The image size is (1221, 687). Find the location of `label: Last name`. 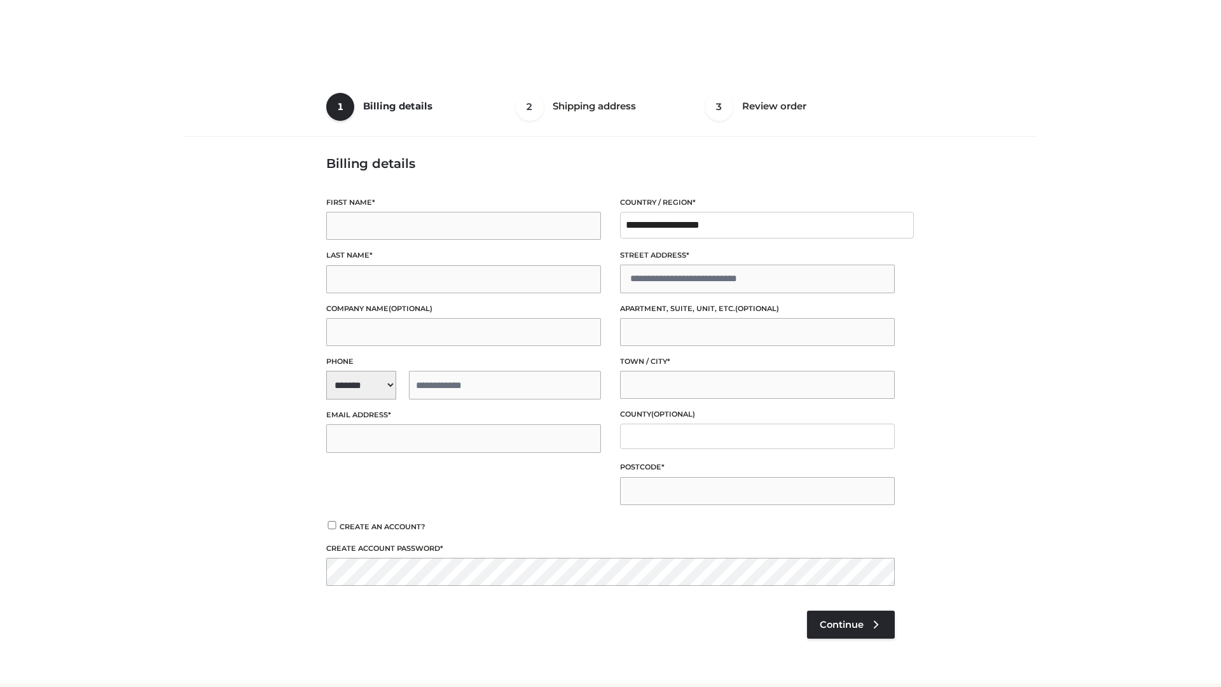

label: Last name is located at coordinates (463, 255).